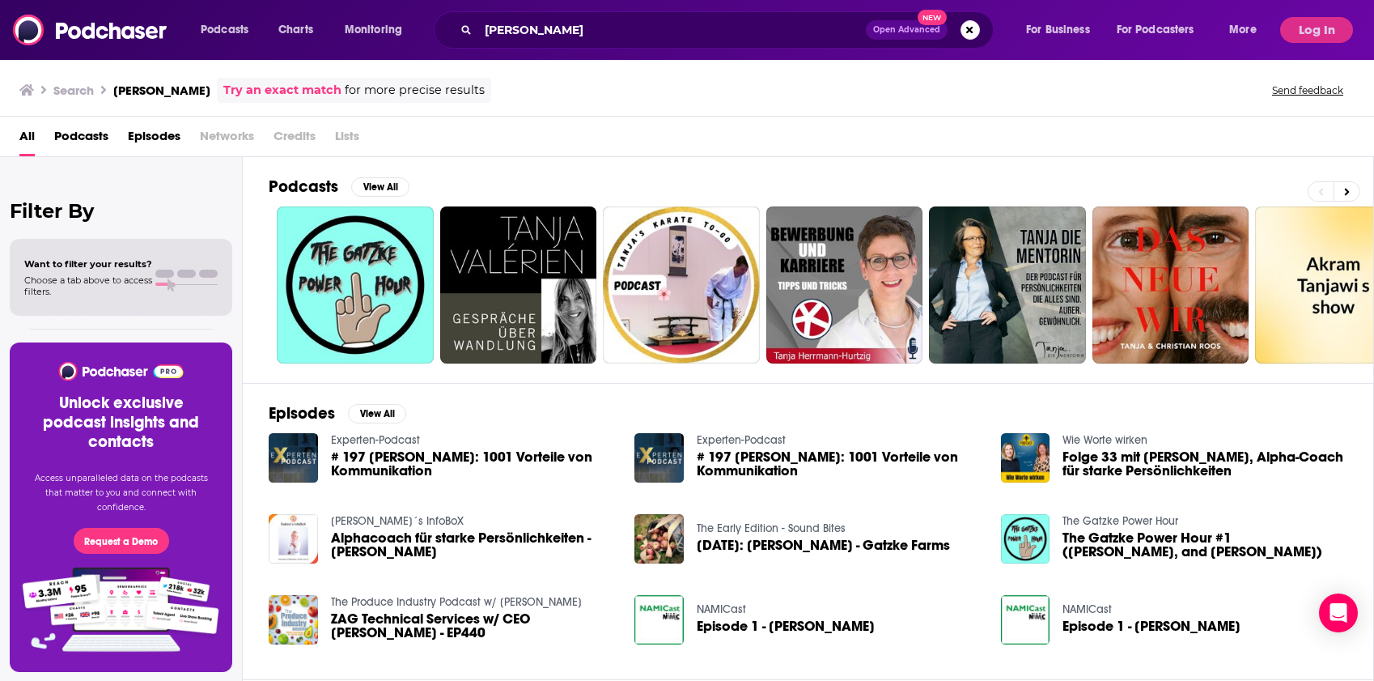 This screenshot has height=681, width=1374. What do you see at coordinates (154, 139) in the screenshot?
I see `a: Episodes` at bounding box center [154, 139].